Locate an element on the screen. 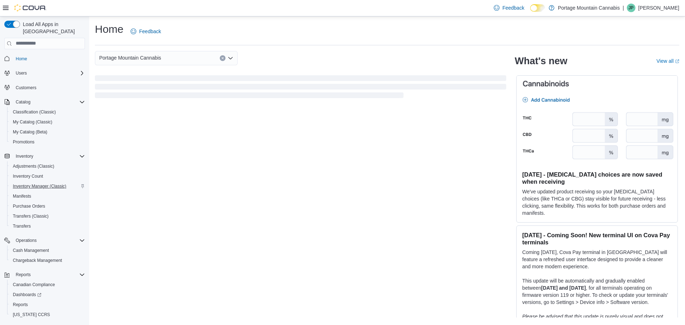  a: Transfers (Classic) is located at coordinates (31, 216).